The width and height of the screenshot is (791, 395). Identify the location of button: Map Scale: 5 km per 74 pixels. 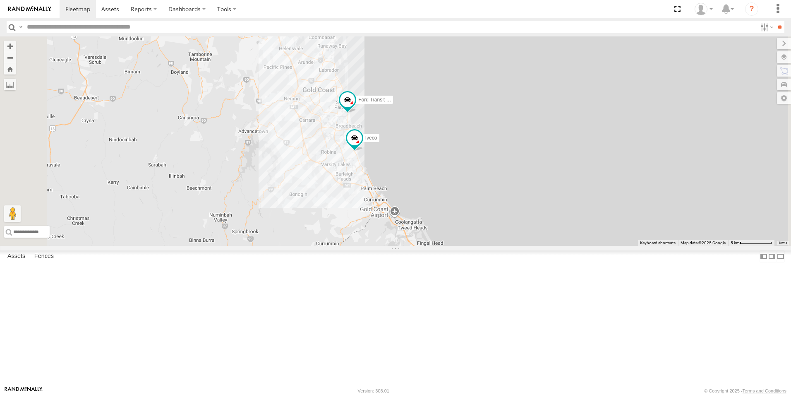
(752, 243).